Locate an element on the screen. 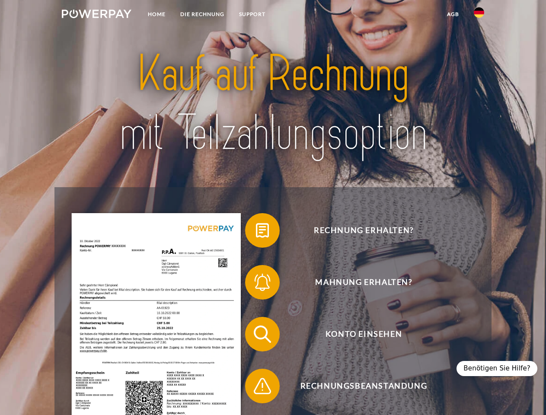 The width and height of the screenshot is (546, 415). span: Rechnungsbeanstandung is located at coordinates (363, 386).